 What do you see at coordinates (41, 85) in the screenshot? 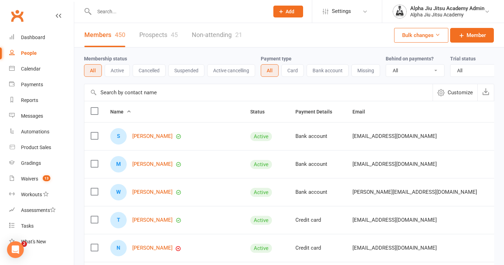
I see `a: Payments` at bounding box center [41, 85].